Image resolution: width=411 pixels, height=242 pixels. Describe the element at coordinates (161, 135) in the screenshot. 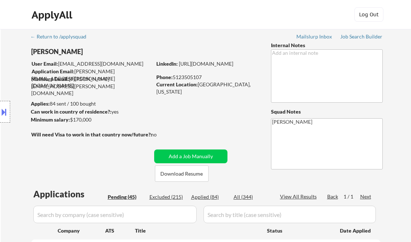

I see `div: no` at that location.